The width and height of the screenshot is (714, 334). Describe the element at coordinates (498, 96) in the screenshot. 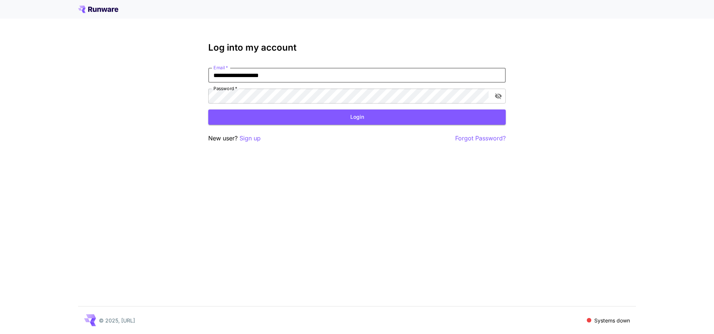

I see `button: toggle password visibility` at that location.